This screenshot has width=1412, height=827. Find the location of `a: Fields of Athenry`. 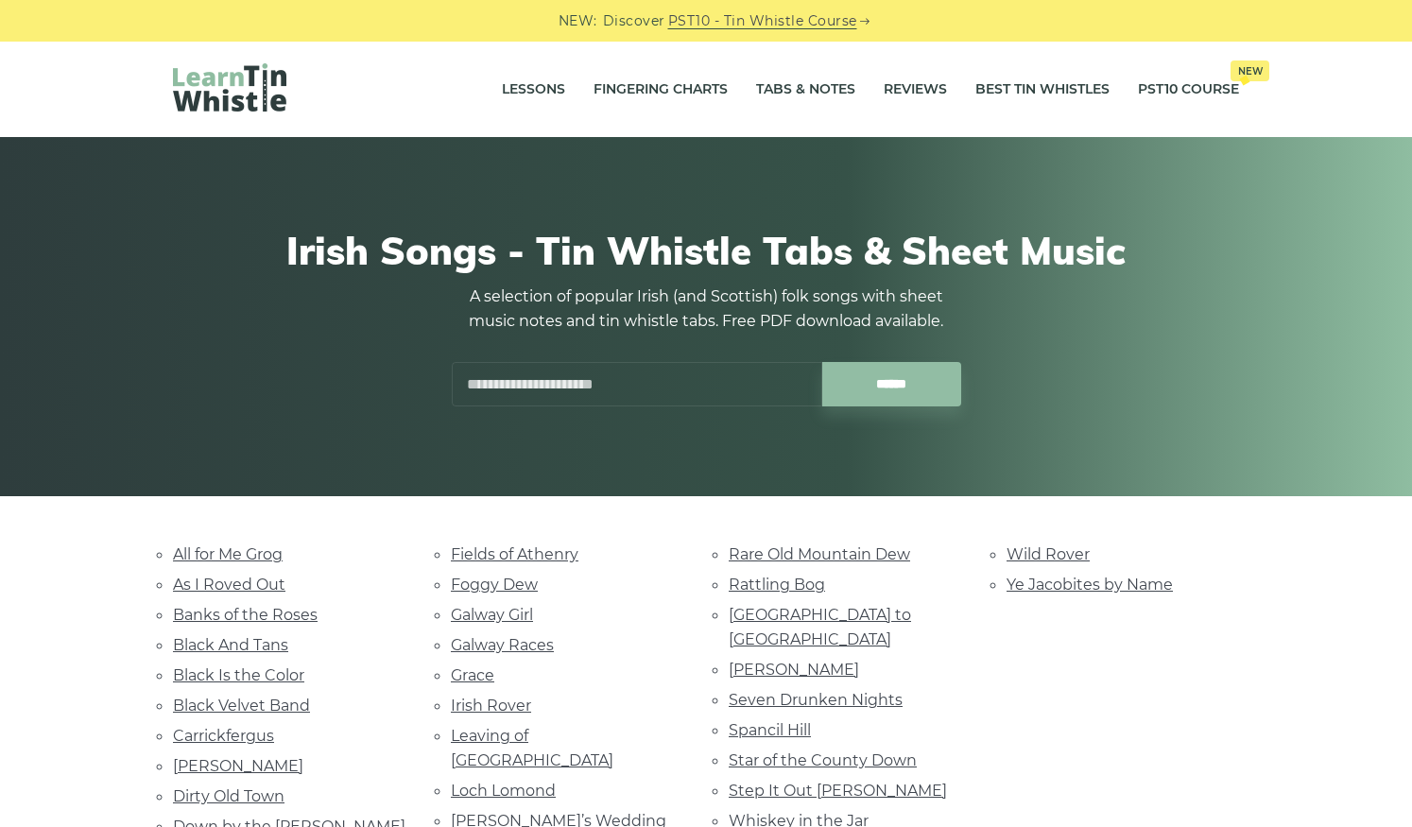

a: Fields of Athenry is located at coordinates (514, 554).